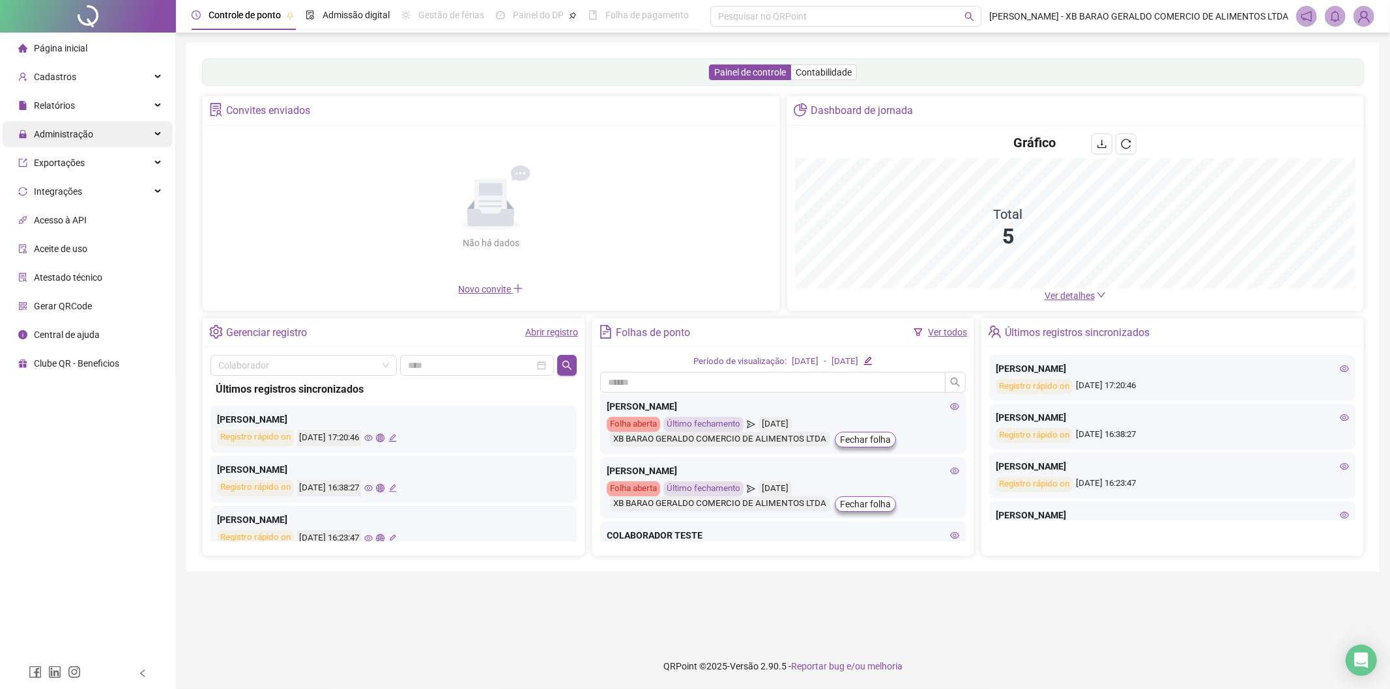  I want to click on div: Convites enviados, so click(268, 111).